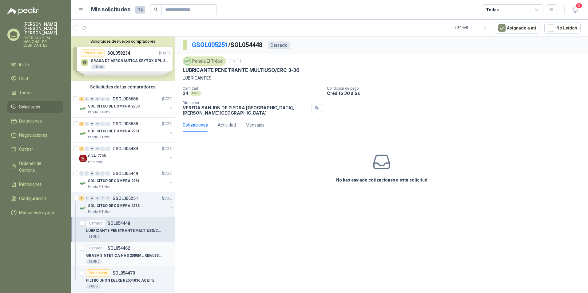 This screenshot has height=293, width=588. What do you see at coordinates (156, 10) in the screenshot?
I see `span: search` at bounding box center [156, 10].